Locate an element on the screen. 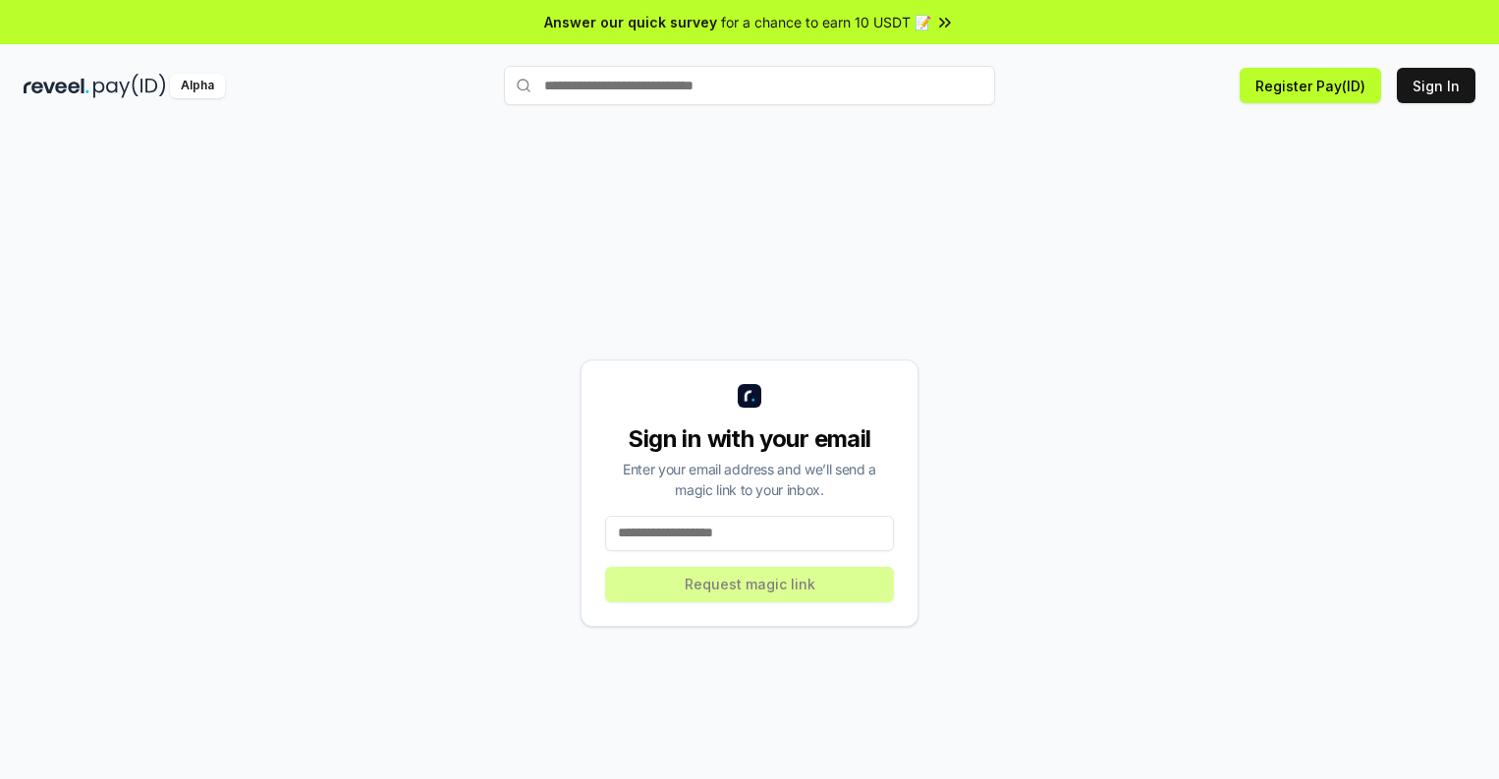 The height and width of the screenshot is (779, 1499). img: reveel_dark is located at coordinates (56, 85).